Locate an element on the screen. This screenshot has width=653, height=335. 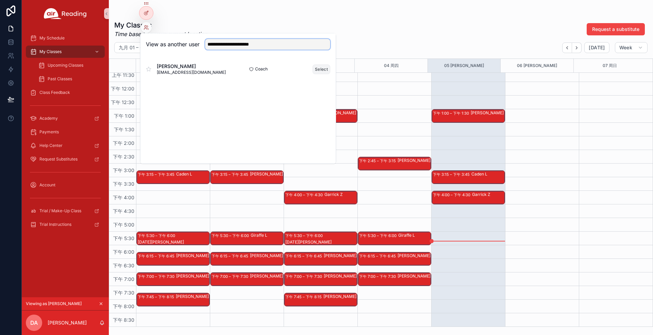
span: Trial Instructions is located at coordinates (55, 225).